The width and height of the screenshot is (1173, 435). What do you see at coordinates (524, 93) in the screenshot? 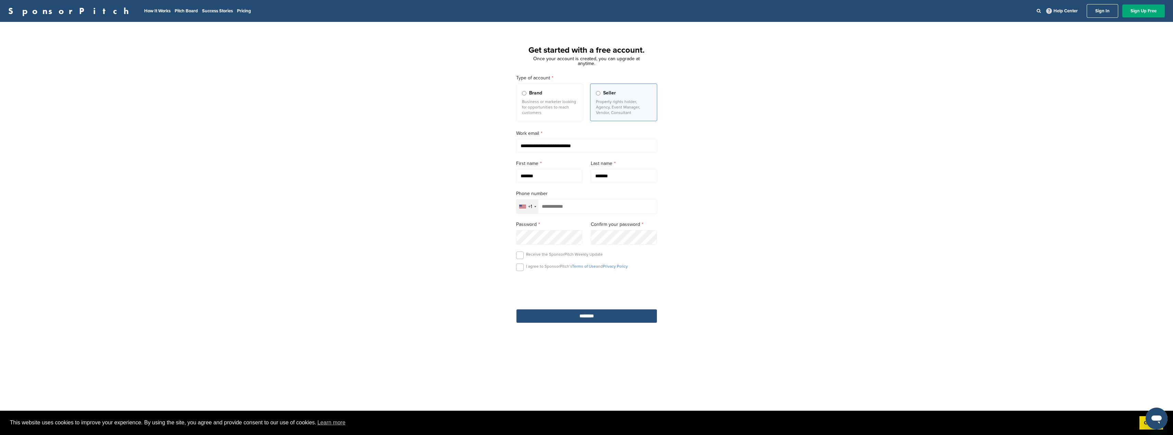
I see `input: Brand Business or marketer looking for opportunities to reach customers` at bounding box center [524, 93].